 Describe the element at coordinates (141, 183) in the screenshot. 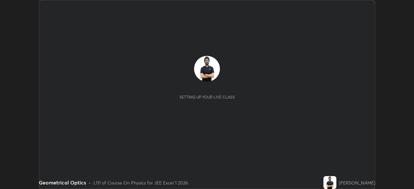

I see `div: L111 of Course On Physics for JEE Excel 1 2026` at that location.